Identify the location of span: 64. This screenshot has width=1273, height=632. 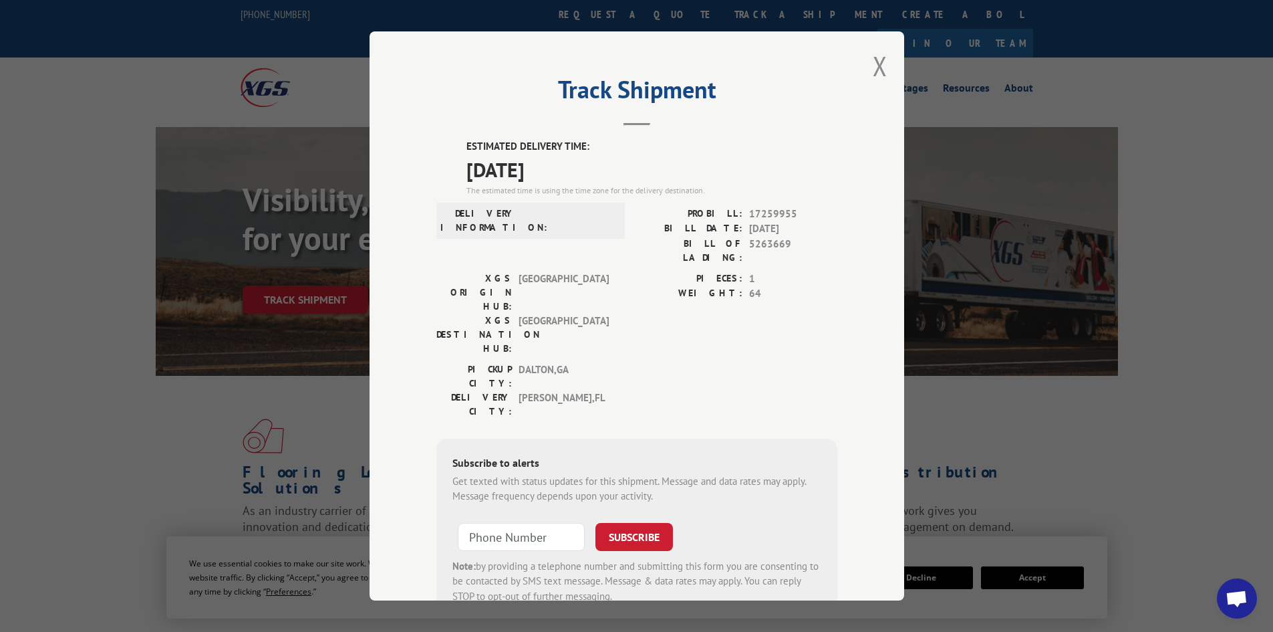
(793, 293).